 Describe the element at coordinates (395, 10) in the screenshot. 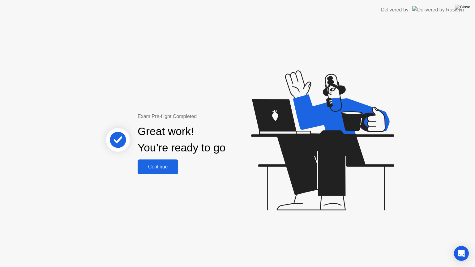

I see `div: Delivered by` at that location.